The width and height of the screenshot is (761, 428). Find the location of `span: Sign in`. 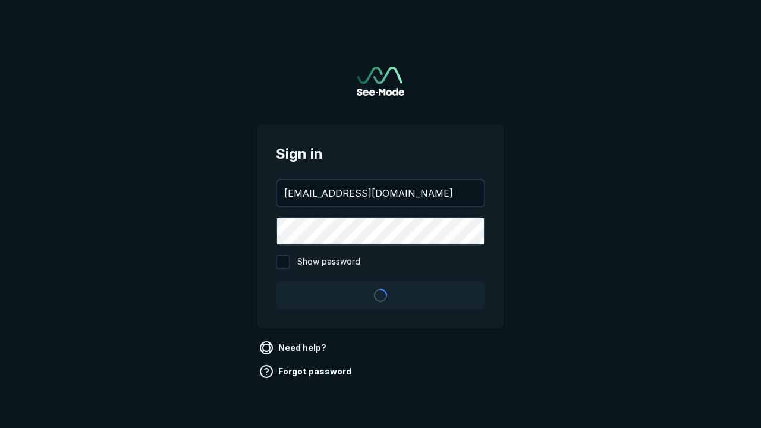

span: Sign in is located at coordinates (381, 154).